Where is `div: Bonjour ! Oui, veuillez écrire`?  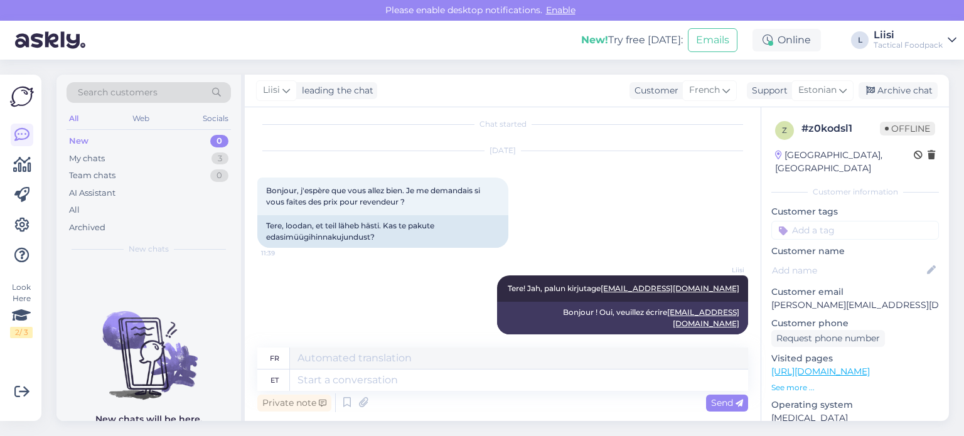 div: Bonjour ! Oui, veuillez écrire is located at coordinates (622, 318).